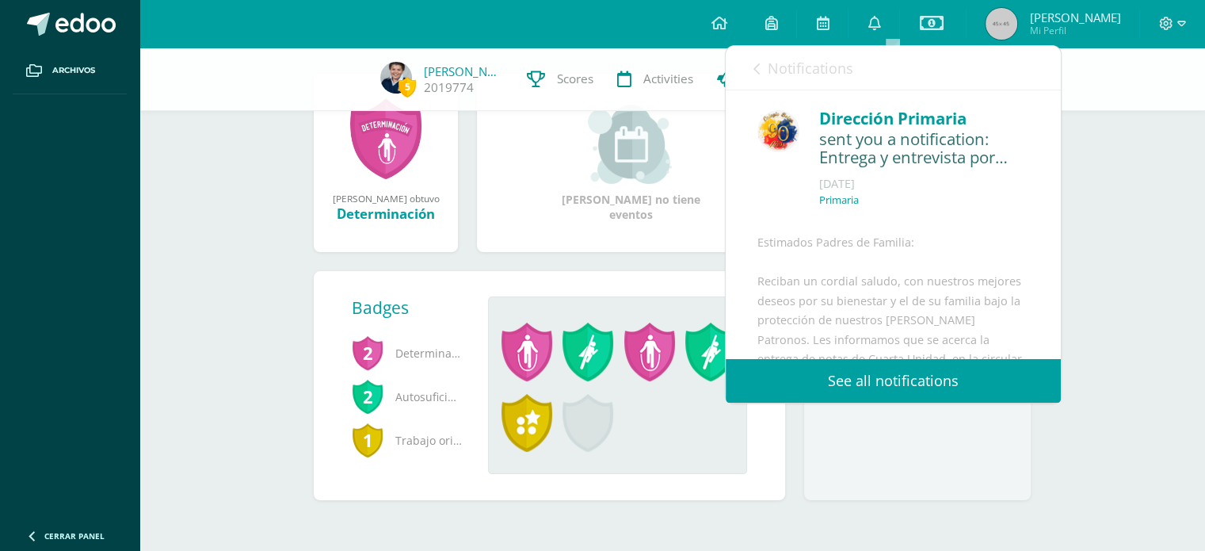 Image resolution: width=1205 pixels, height=551 pixels. Describe the element at coordinates (407, 396) in the screenshot. I see `span: Autosuficiencia` at that location.